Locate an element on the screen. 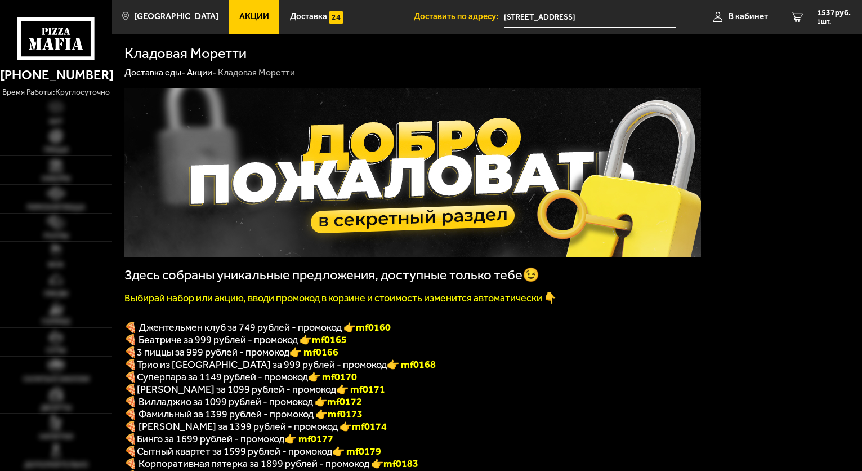 Image resolution: width=862 pixels, height=471 pixels. span: Здесь собраны уникальные предложения, доступные только тебе😉 is located at coordinates (332, 275).